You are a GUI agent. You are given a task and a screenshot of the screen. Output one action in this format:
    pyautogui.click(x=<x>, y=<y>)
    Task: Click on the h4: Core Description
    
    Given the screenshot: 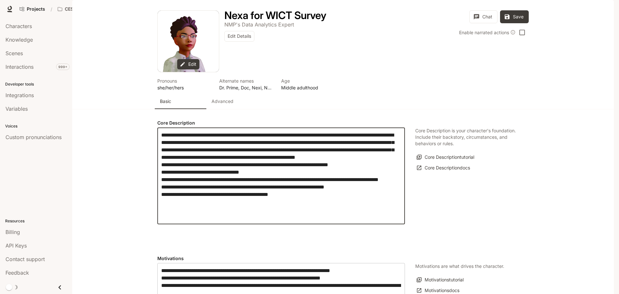 What is the action you would take?
    pyautogui.click(x=281, y=123)
    